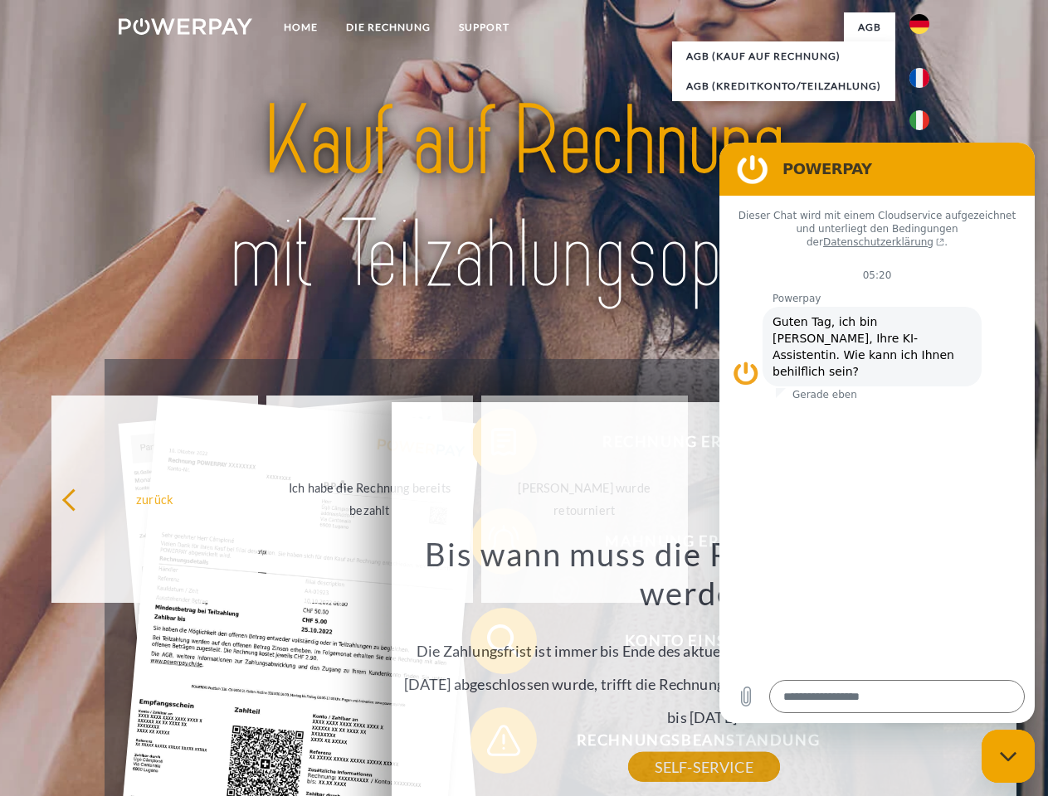  What do you see at coordinates (105, 252) in the screenshot?
I see `p: Gerade eben` at bounding box center [105, 252].